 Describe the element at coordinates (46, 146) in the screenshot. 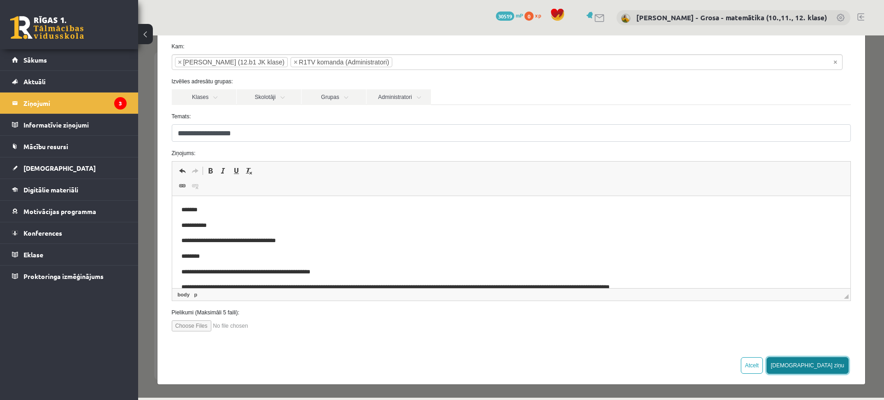

I see `span: Mācību resursi` at that location.